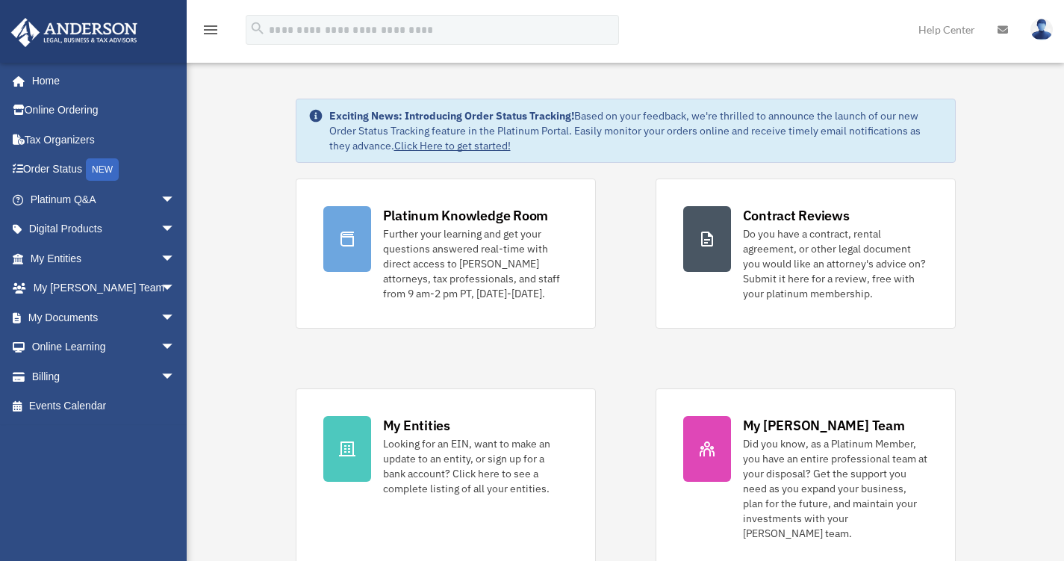 Image resolution: width=1064 pixels, height=561 pixels. What do you see at coordinates (1042, 29) in the screenshot?
I see `img: User Pic` at bounding box center [1042, 29].